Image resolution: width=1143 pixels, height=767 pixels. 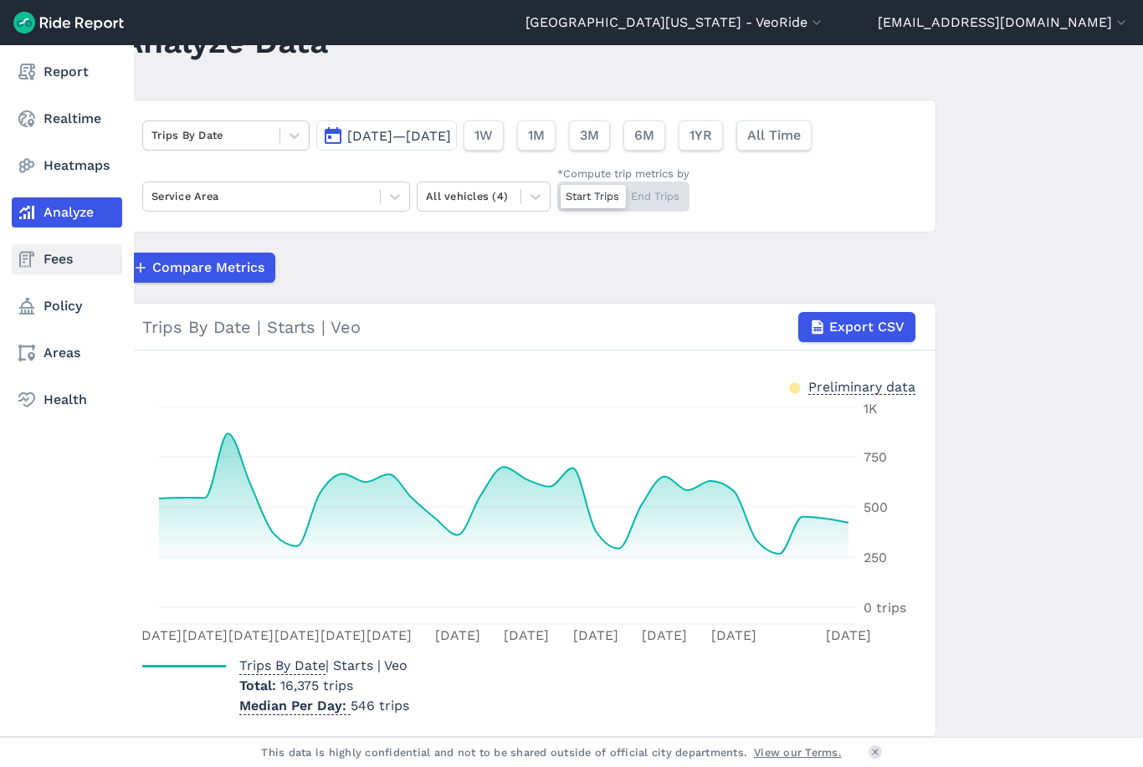 What do you see at coordinates (67, 400) in the screenshot?
I see `a: Health` at bounding box center [67, 400].